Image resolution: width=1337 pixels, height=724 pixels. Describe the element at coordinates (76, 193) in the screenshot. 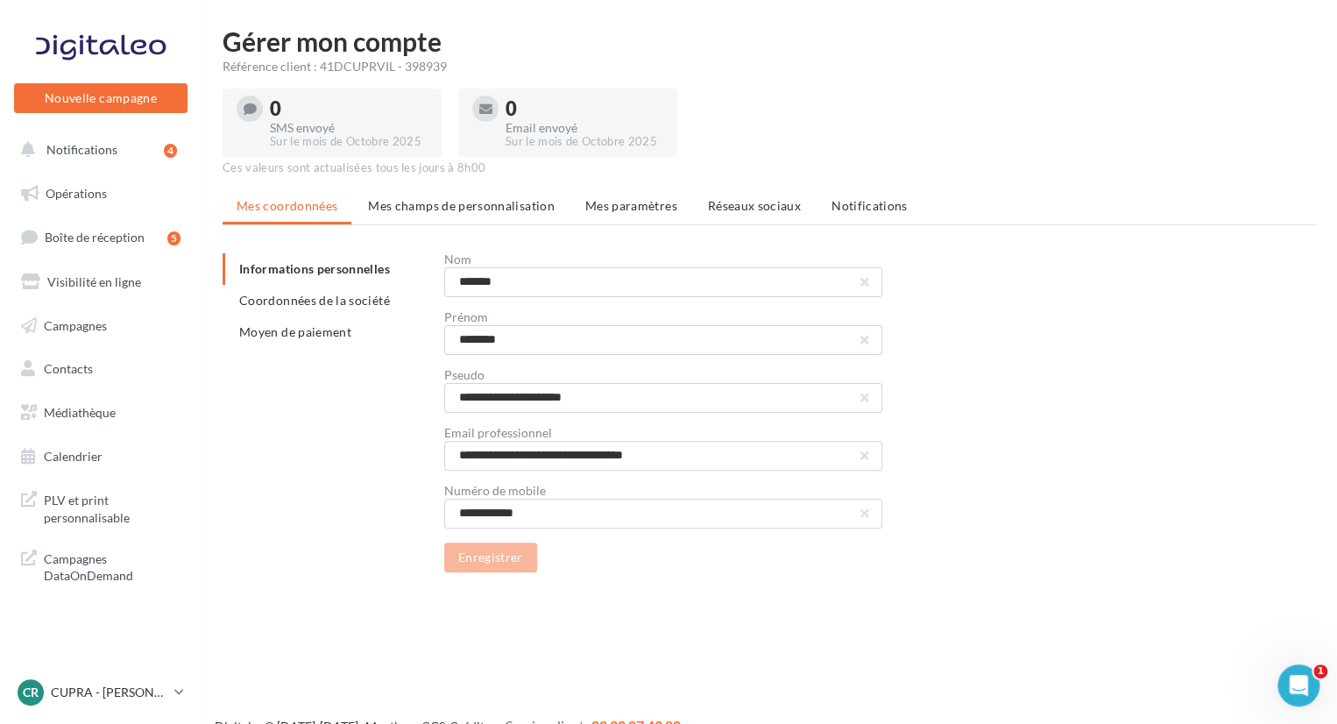

I see `span: Opérations` at that location.